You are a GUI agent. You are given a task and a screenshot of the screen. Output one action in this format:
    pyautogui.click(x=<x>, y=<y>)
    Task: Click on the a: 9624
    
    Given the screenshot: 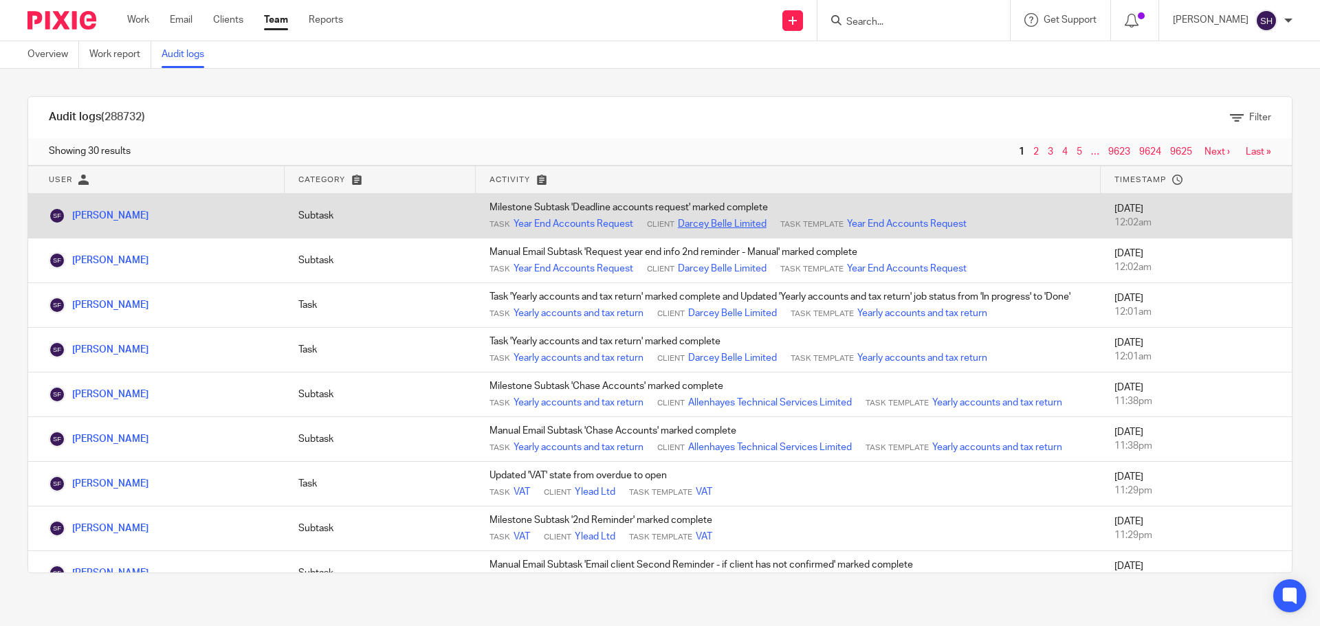 What is the action you would take?
    pyautogui.click(x=1150, y=152)
    